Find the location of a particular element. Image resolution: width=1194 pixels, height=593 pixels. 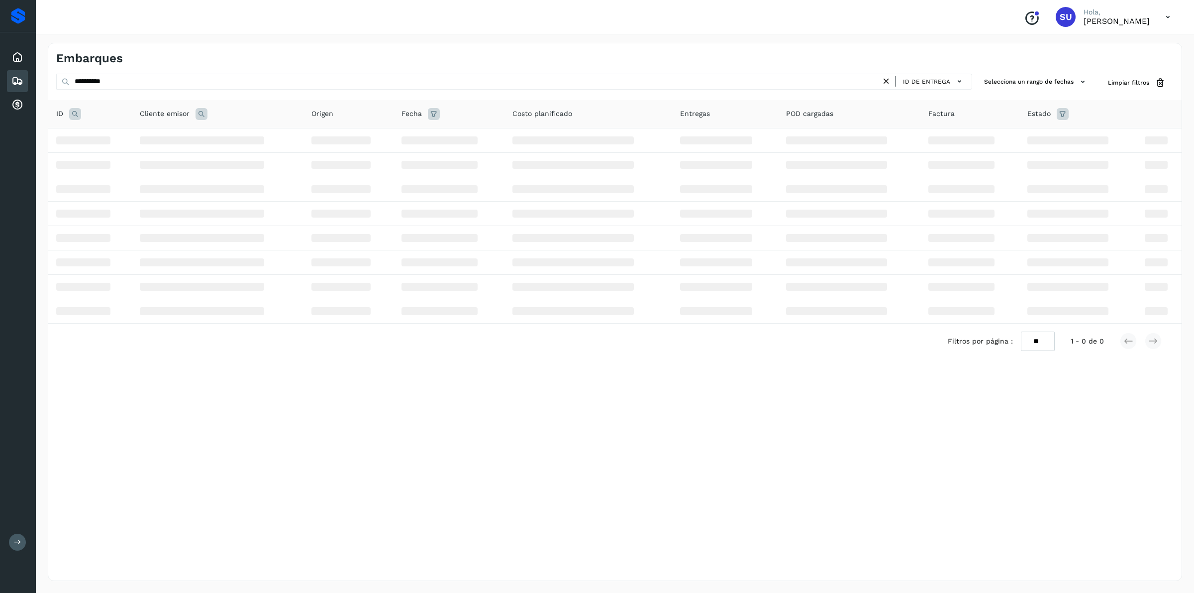

span: Filtros por página : is located at coordinates (980, 341).